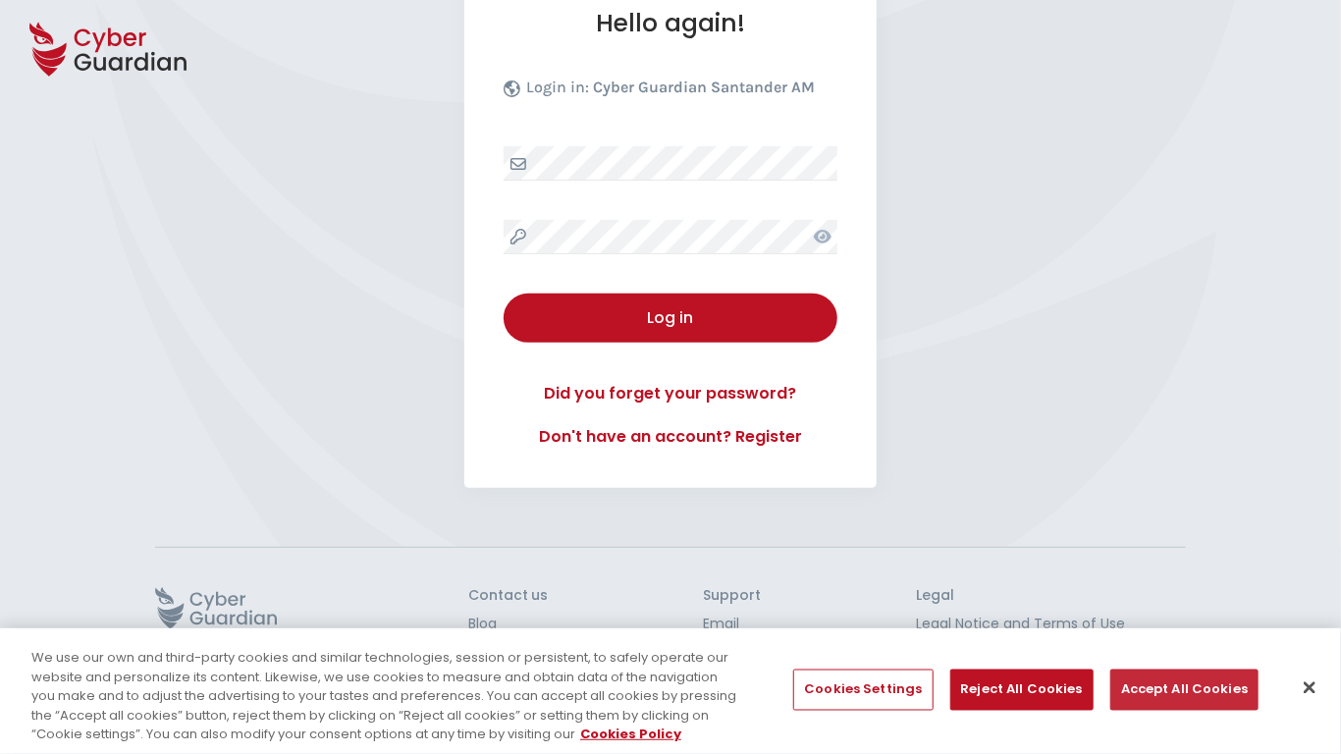  What do you see at coordinates (630, 733) in the screenshot?
I see `a: More information about your privacy, opens in a new tab` at bounding box center [630, 733].